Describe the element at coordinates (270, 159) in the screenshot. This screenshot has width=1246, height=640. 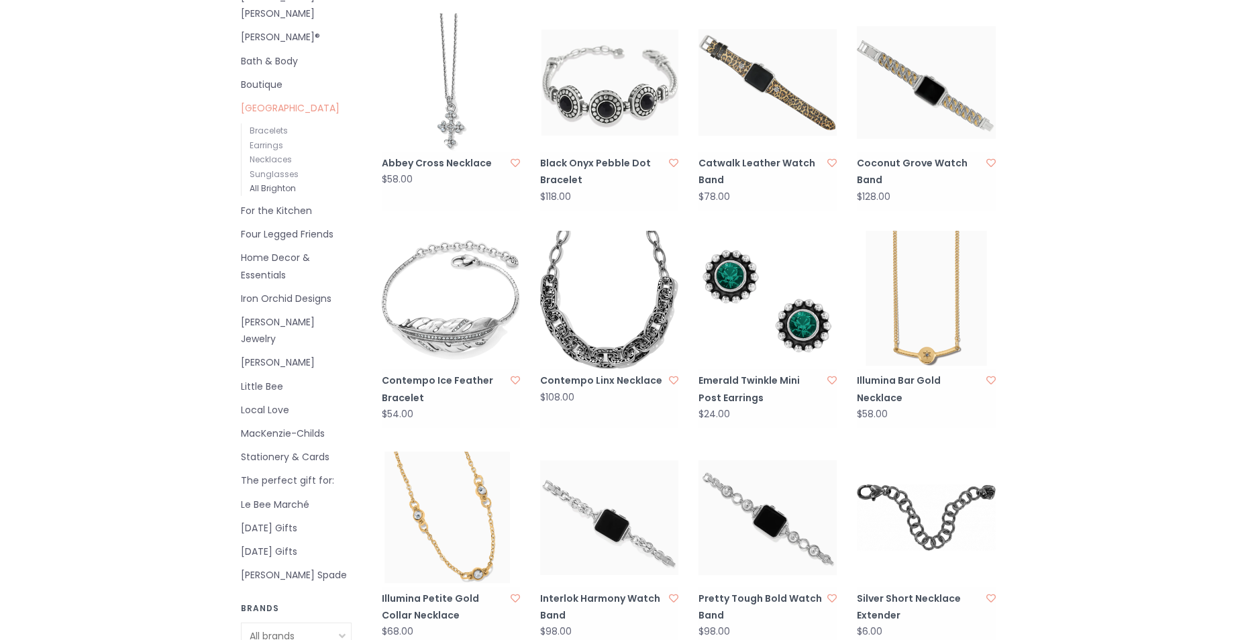
I see `a: Necklaces` at that location.